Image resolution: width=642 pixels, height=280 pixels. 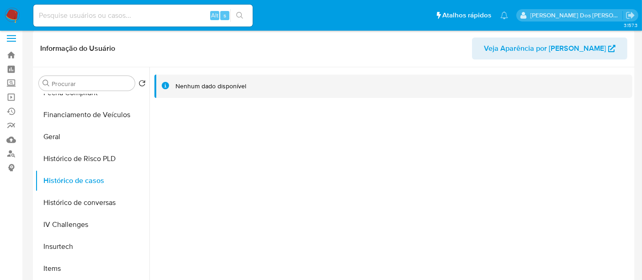 I want to click on button: Histórico de casos, so click(x=92, y=181).